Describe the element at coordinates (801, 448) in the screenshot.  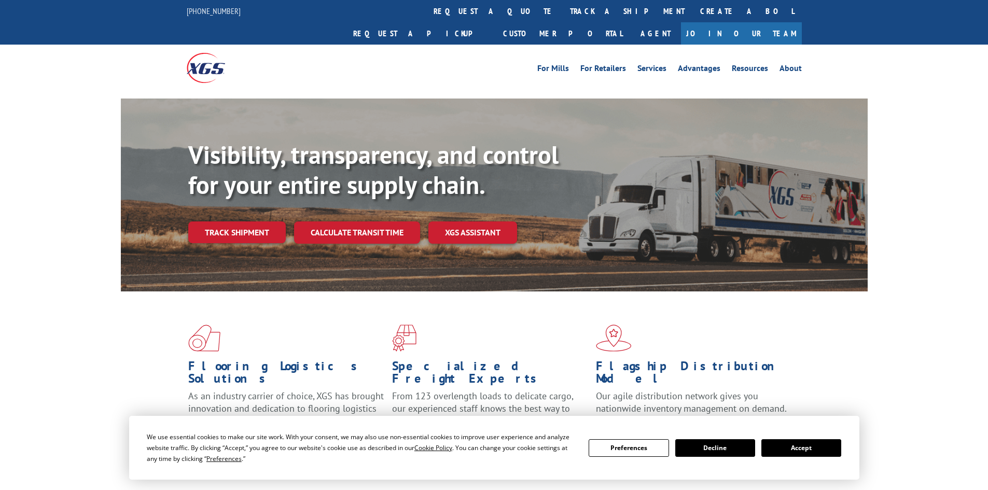
I see `button: Accept` at that location.